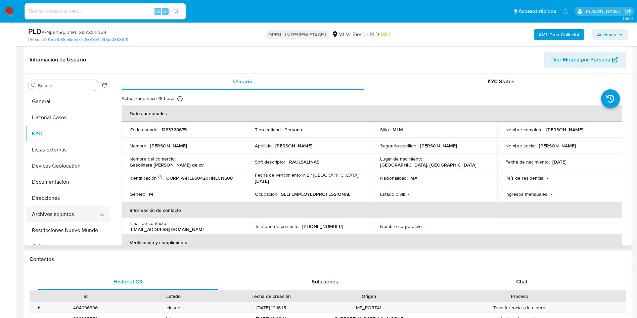 This screenshot has width=637, height=318. What do you see at coordinates (566, 11) in the screenshot?
I see `a: Notificaciones` at bounding box center [566, 11].